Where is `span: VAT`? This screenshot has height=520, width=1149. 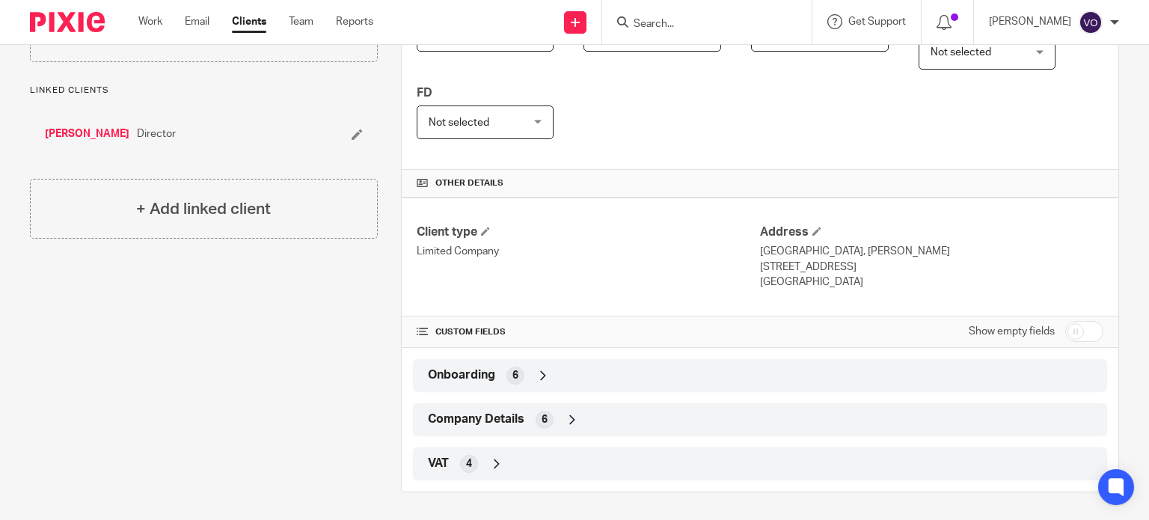
span: VAT is located at coordinates (438, 463).